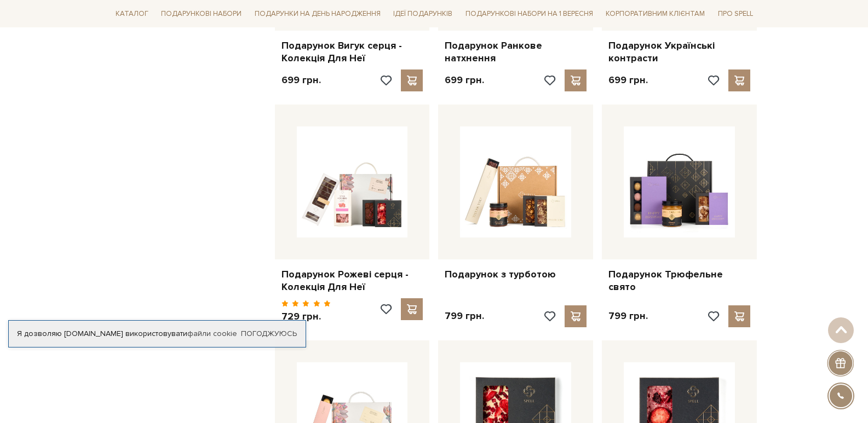  What do you see at coordinates (132, 14) in the screenshot?
I see `a: Каталог` at bounding box center [132, 14].